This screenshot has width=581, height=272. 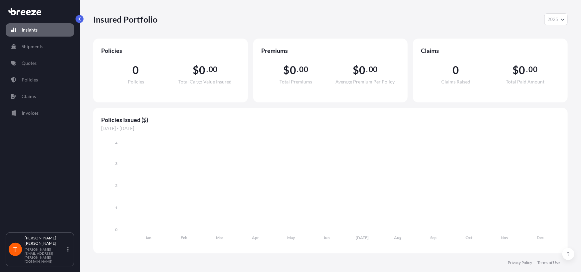 I want to click on a: Terms of Use, so click(x=548, y=263).